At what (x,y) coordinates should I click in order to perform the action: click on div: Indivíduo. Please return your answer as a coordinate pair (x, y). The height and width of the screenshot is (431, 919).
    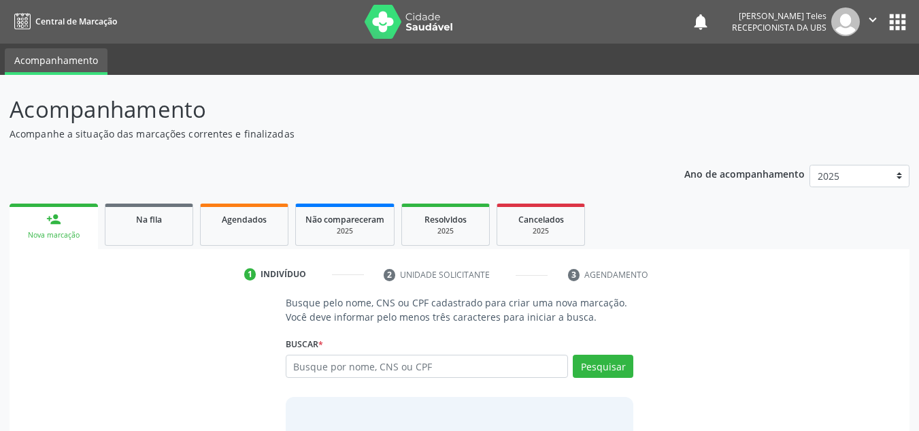
    Looking at the image, I should click on (283, 274).